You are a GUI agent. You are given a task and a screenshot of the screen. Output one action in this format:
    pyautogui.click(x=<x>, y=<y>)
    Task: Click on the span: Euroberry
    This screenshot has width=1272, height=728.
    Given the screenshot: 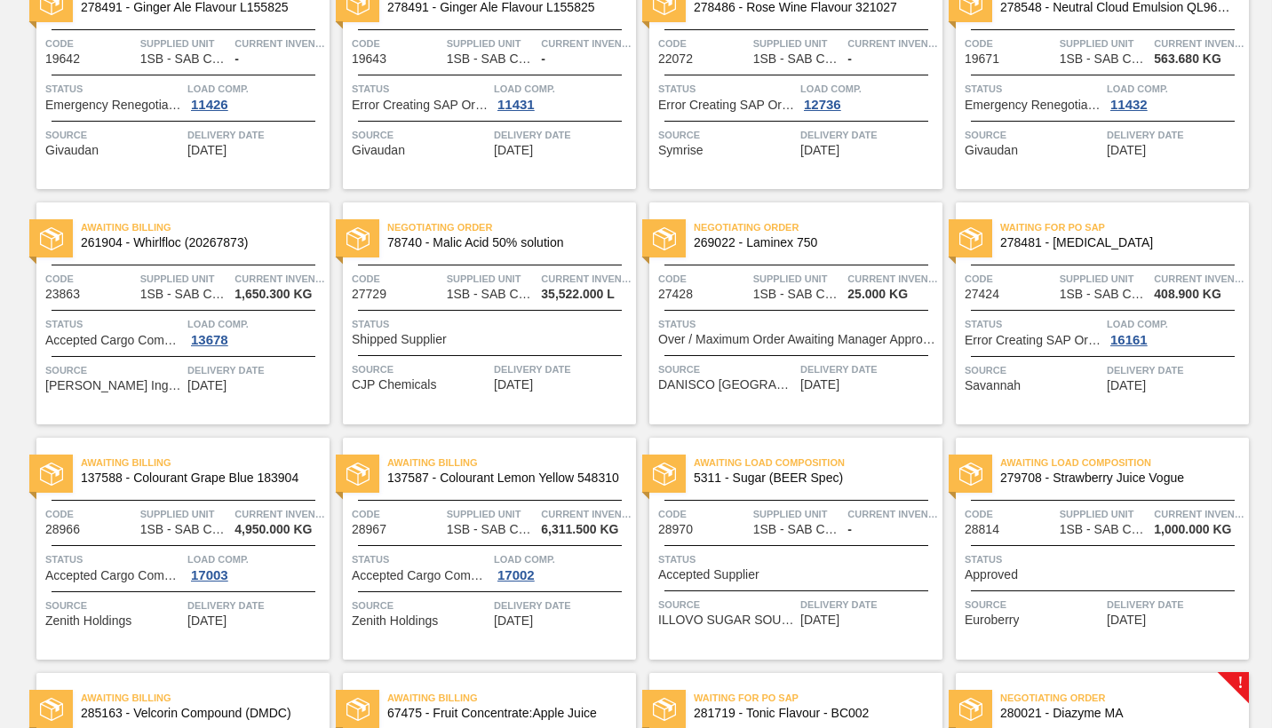 What is the action you would take?
    pyautogui.click(x=991, y=620)
    